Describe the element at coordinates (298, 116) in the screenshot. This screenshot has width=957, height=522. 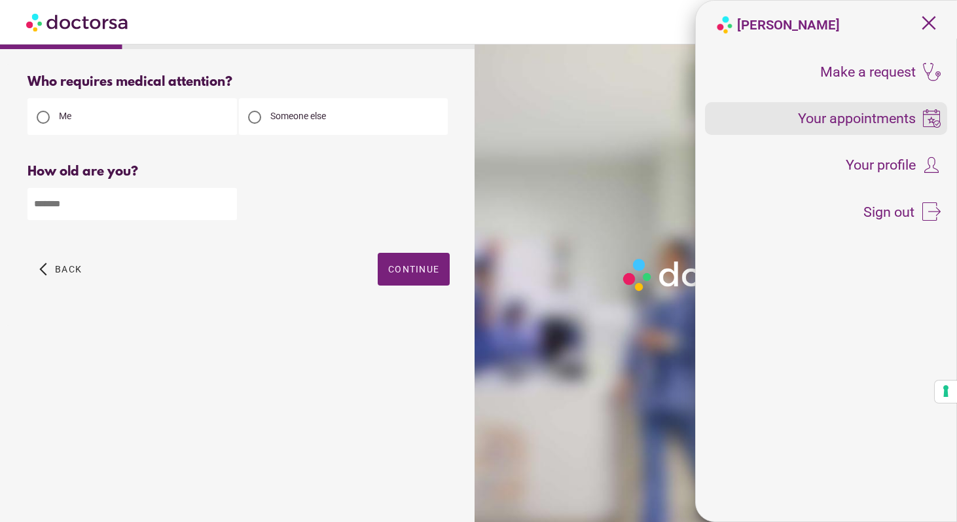
I see `span: Someone else` at that location.